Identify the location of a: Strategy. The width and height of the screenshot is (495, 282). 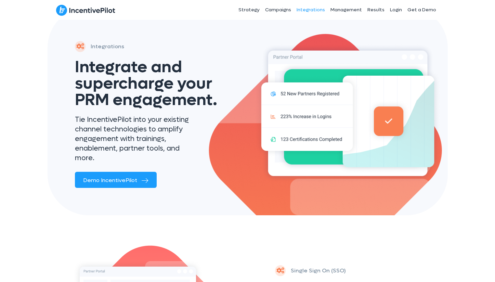
(249, 10).